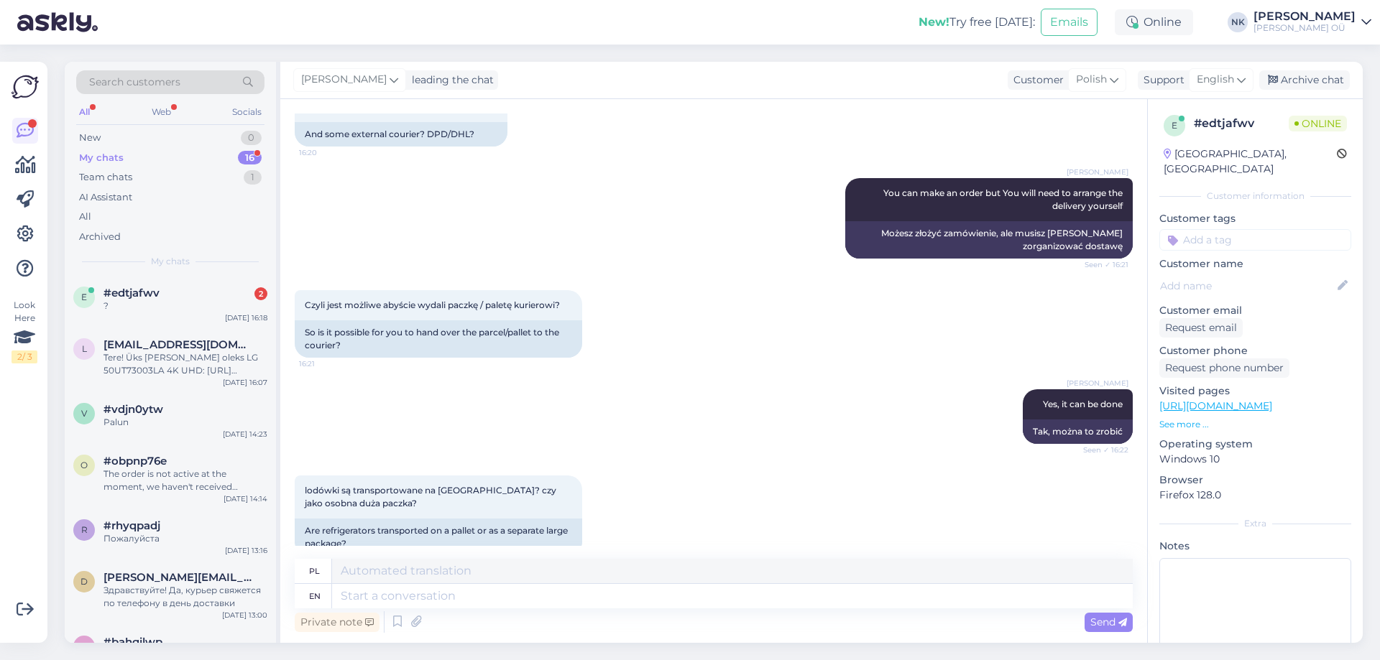 Image resolution: width=1380 pixels, height=660 pixels. I want to click on div: My chats, so click(101, 158).